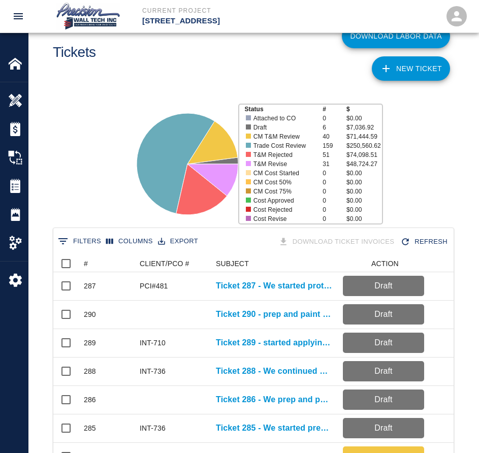  What do you see at coordinates (274, 371) in the screenshot?
I see `a: Ticket 288 - We continued prepping and protecting, and we started painting the intumescent paint.` at bounding box center [274, 371].